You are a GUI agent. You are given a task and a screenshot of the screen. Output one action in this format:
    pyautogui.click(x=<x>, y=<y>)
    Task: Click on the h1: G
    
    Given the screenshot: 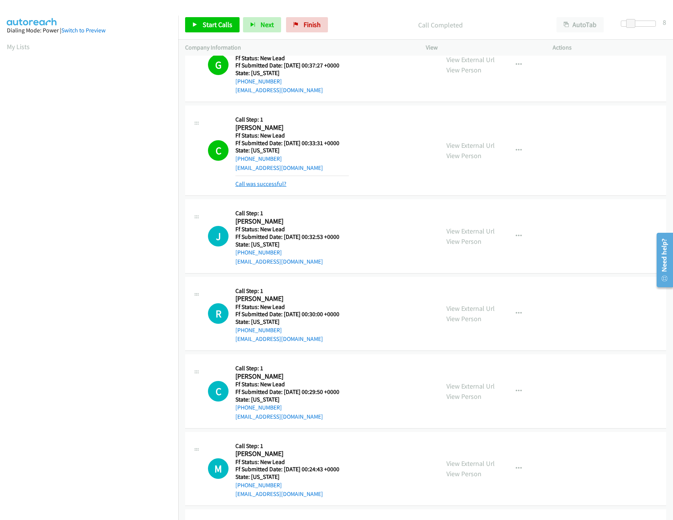 What is the action you would take?
    pyautogui.click(x=218, y=65)
    